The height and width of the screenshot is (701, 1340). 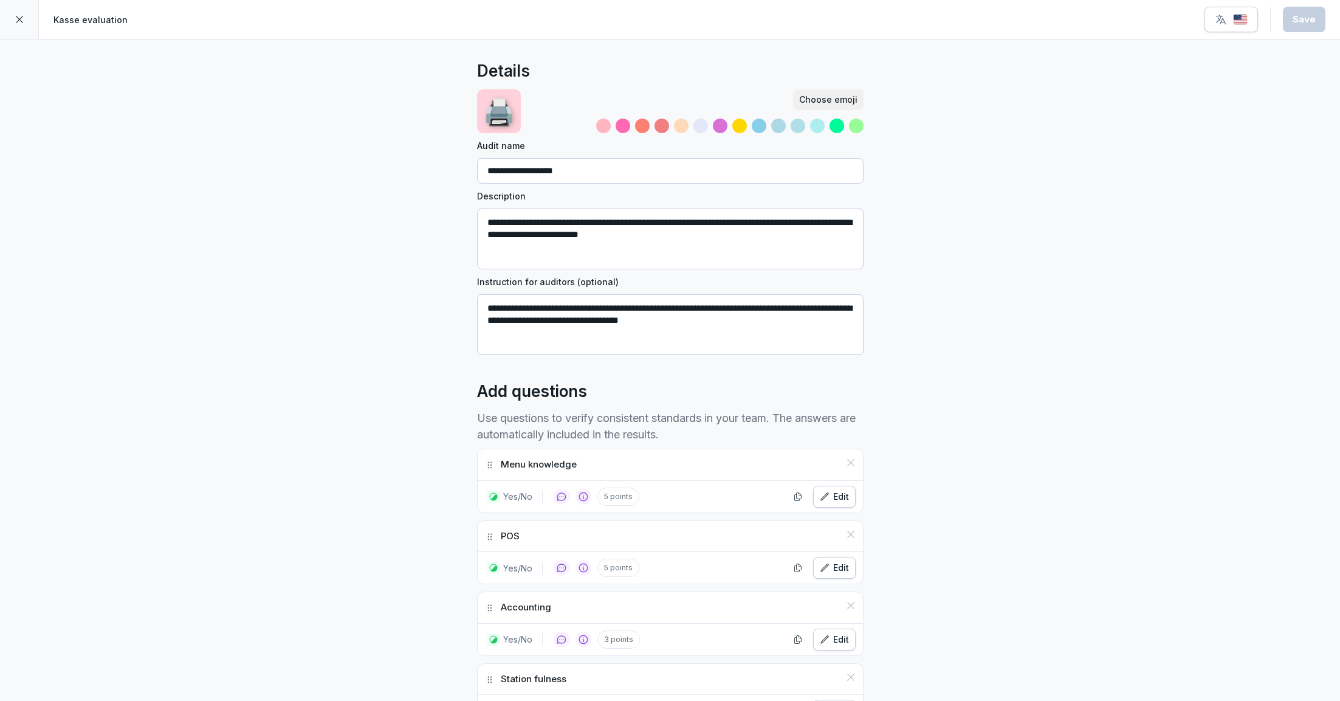 What do you see at coordinates (539, 464) in the screenshot?
I see `p: Menu knowledge` at bounding box center [539, 464].